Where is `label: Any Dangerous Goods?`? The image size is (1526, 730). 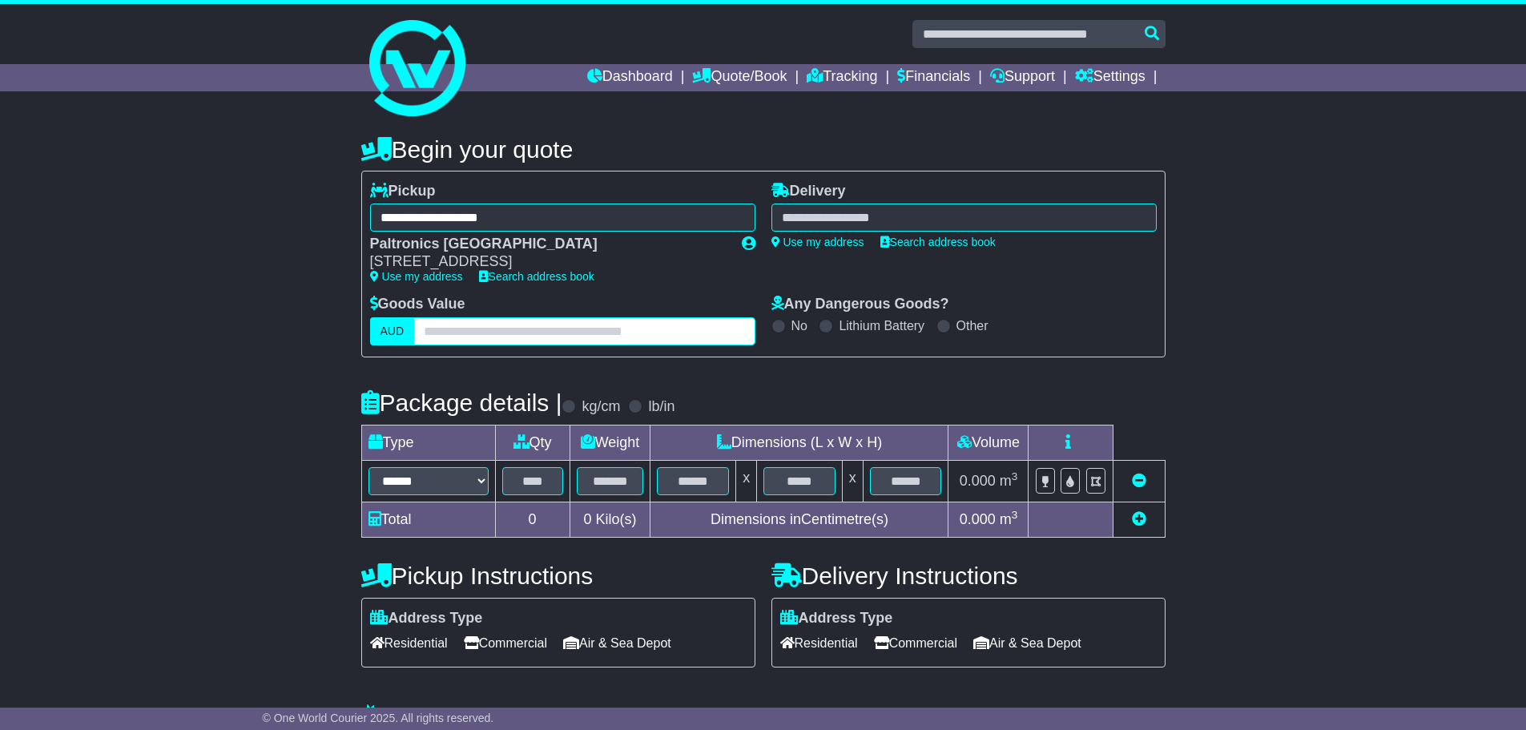 label: Any Dangerous Goods? is located at coordinates (861, 304).